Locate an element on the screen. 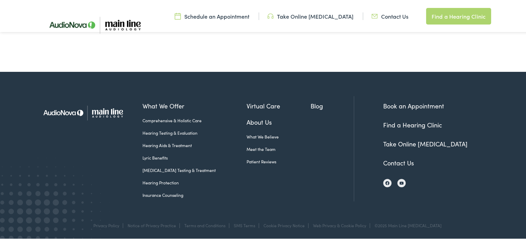  a: Notice of Privacy Practice is located at coordinates (152, 225).